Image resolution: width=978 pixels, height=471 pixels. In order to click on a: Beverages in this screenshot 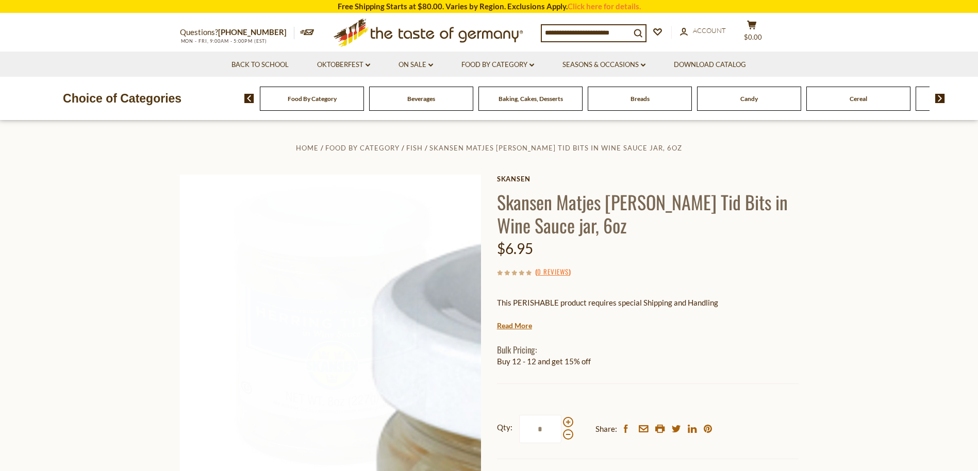, I will do `click(421, 98)`.